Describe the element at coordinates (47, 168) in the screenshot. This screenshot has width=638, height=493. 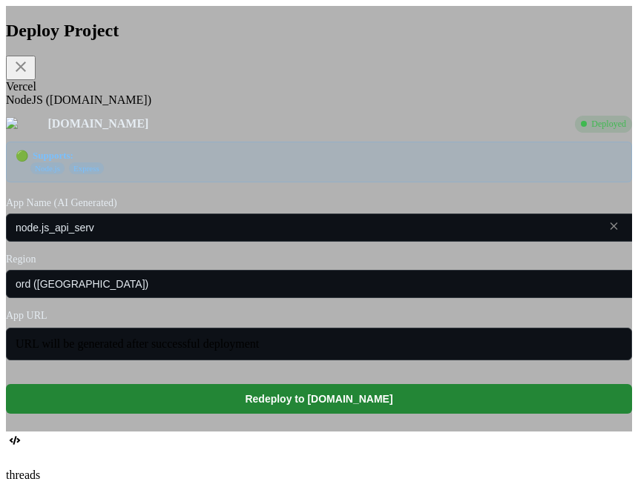
I see `span: Node.js` at that location.